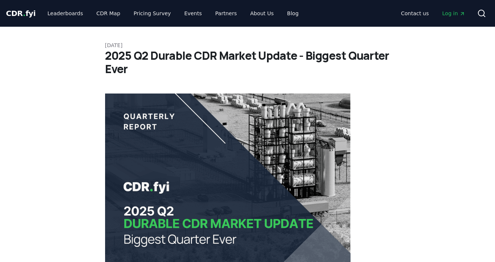  Describe the element at coordinates (293, 13) in the screenshot. I see `a: Blog` at that location.